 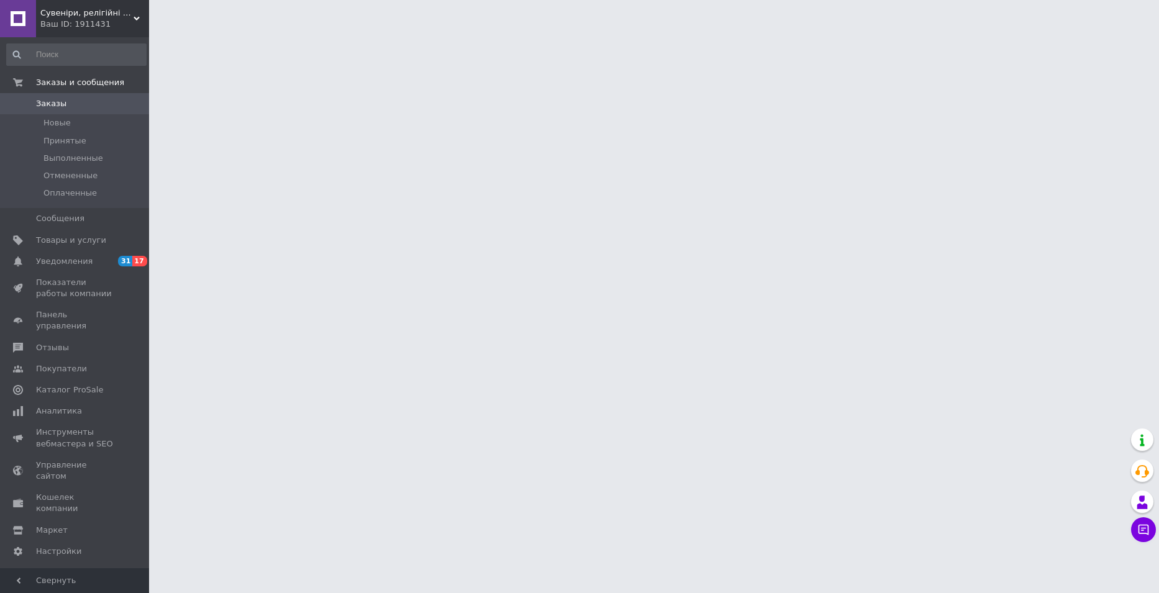 I want to click on span: Товары и услуги, so click(x=71, y=240).